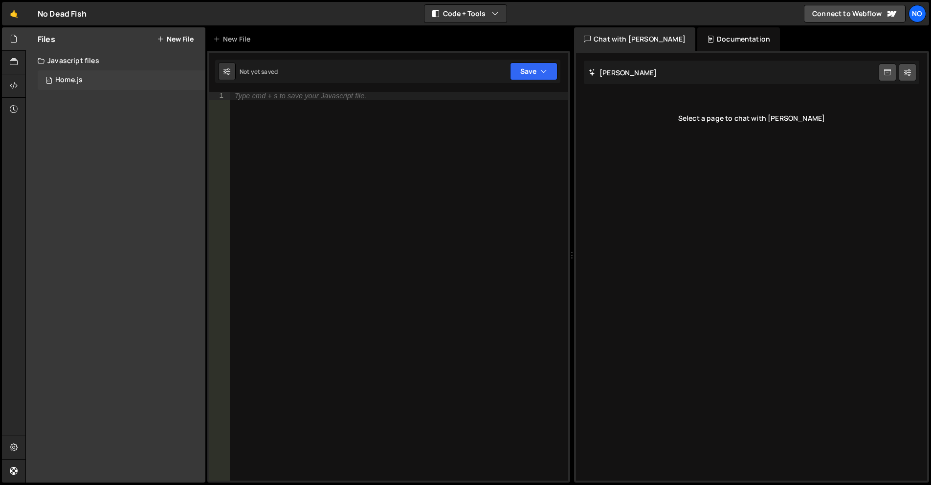 The height and width of the screenshot is (485, 931). Describe the element at coordinates (917, 14) in the screenshot. I see `a: No` at that location.